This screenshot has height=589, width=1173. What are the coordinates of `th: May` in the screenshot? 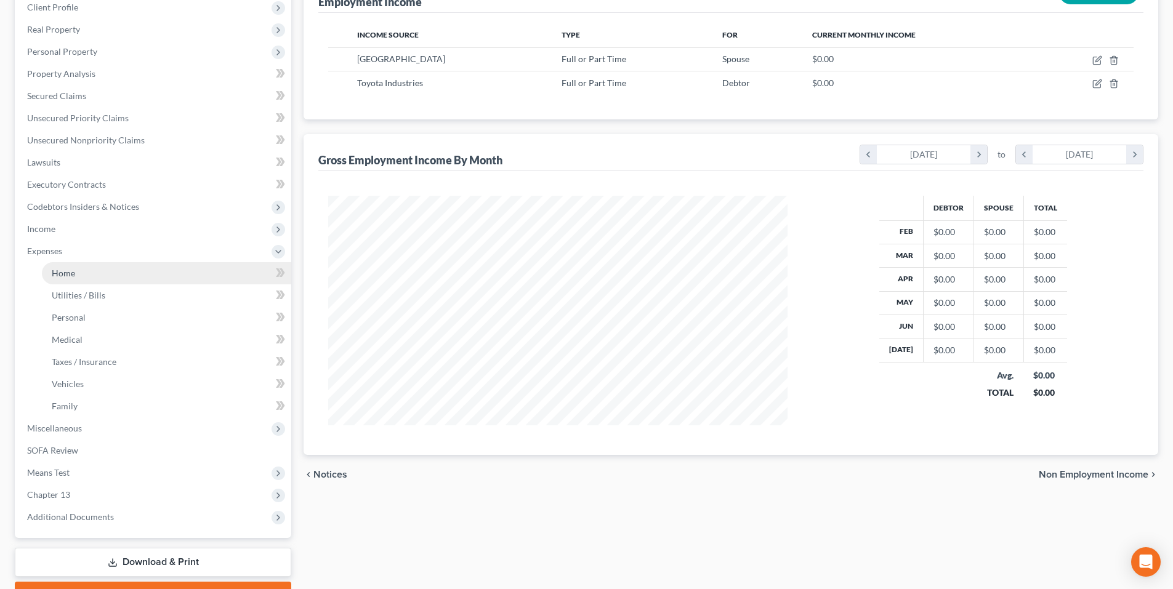 It's located at (901, 303).